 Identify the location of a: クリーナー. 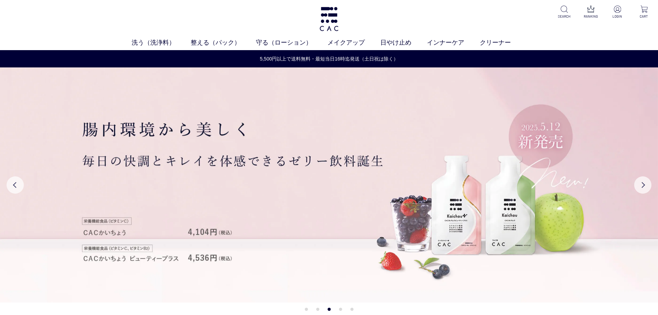
(503, 42).